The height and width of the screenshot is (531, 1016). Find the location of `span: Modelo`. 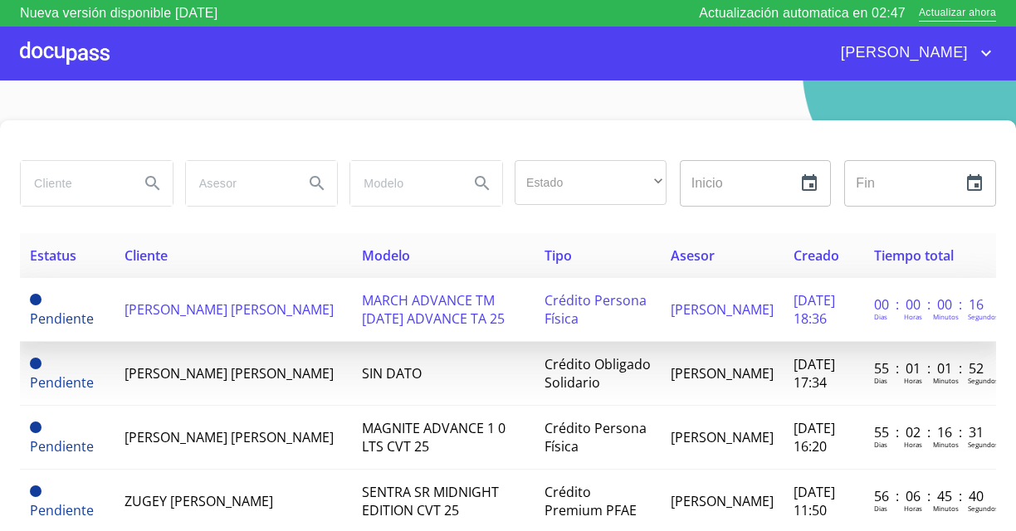

span: Modelo is located at coordinates (386, 256).